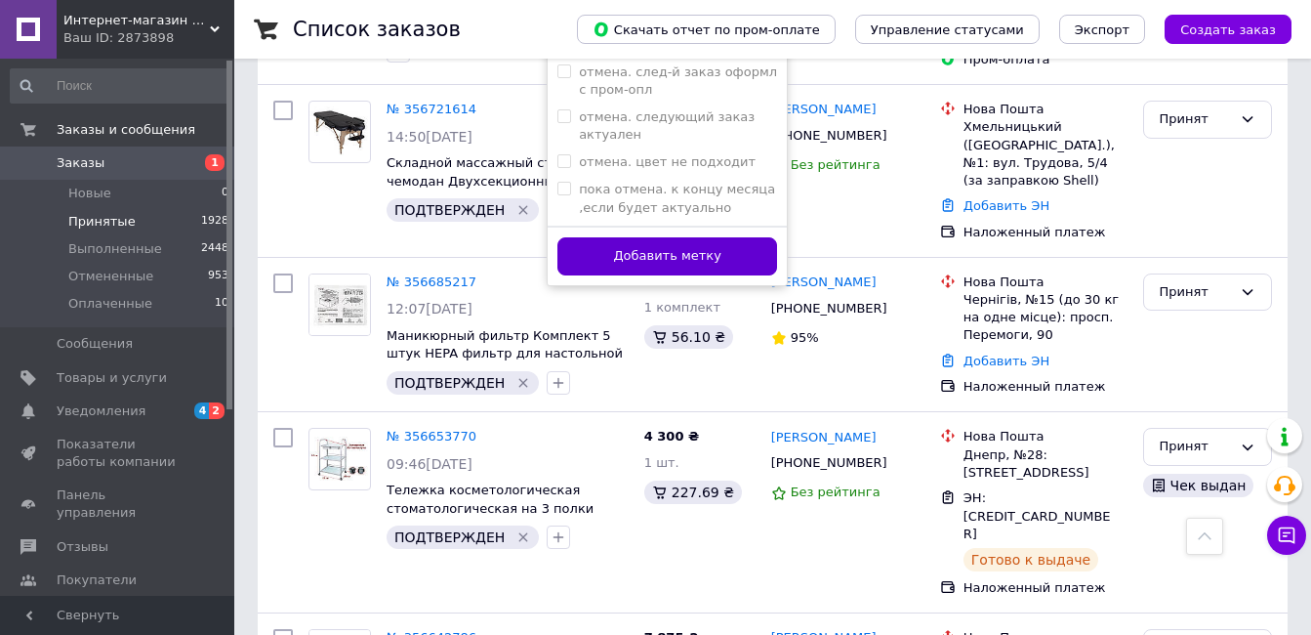 The height and width of the screenshot is (635, 1311). Describe the element at coordinates (126, 130) in the screenshot. I see `span: Заказы и сообщения` at that location.